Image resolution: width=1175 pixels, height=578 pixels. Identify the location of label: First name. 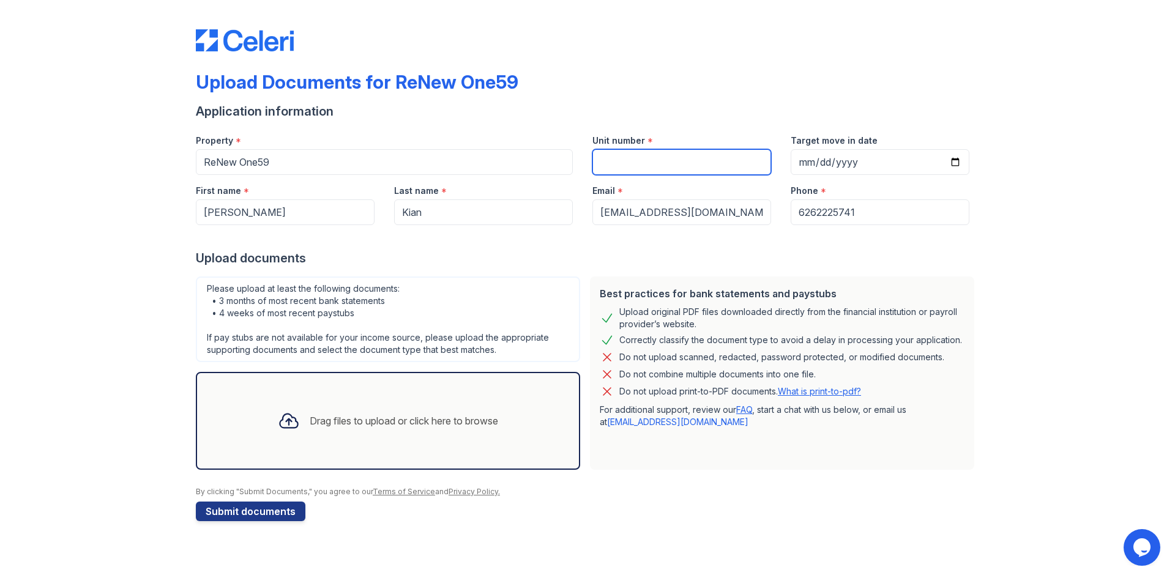
(218, 191).